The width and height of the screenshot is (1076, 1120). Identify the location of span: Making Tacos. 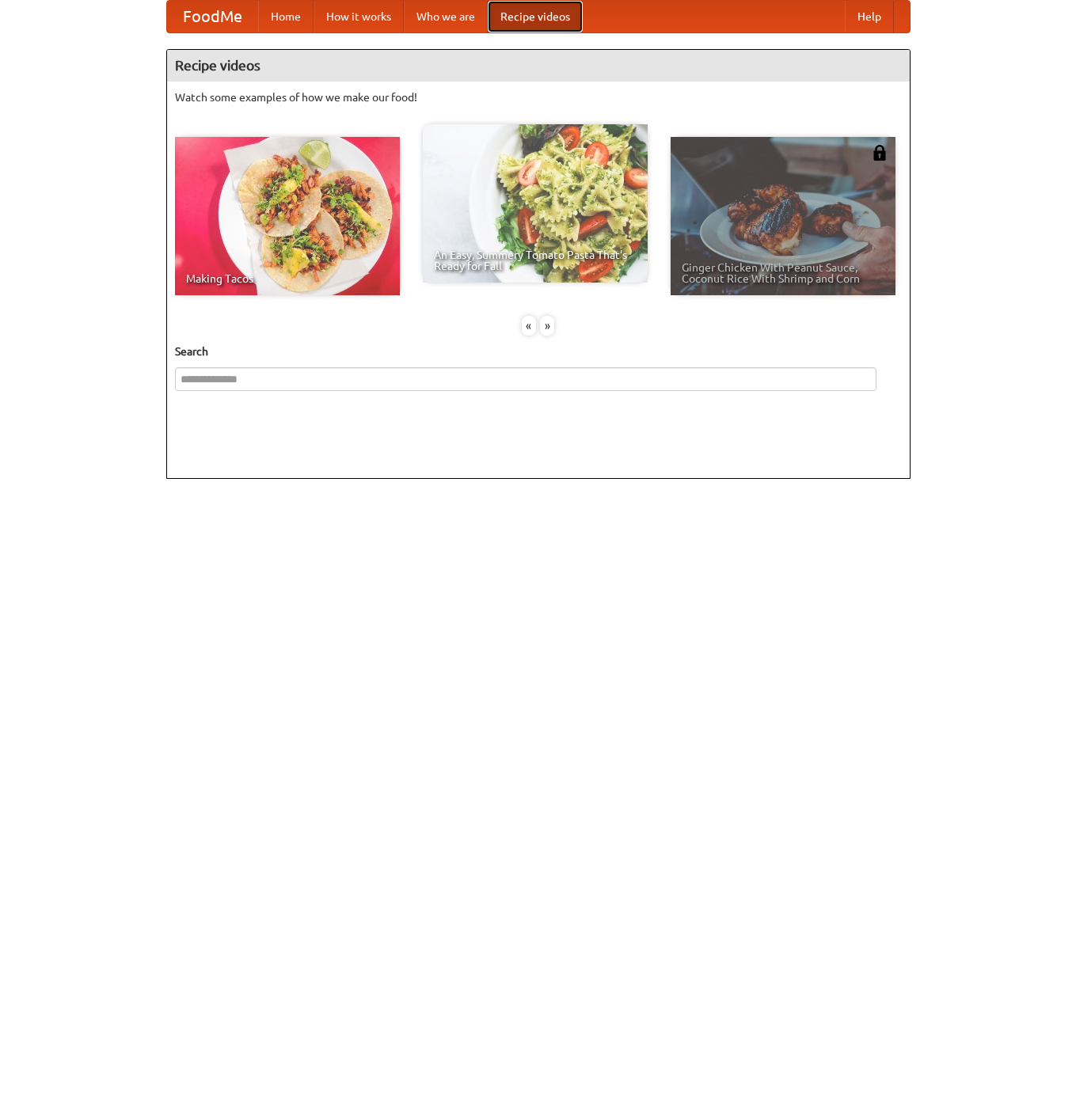
(288, 279).